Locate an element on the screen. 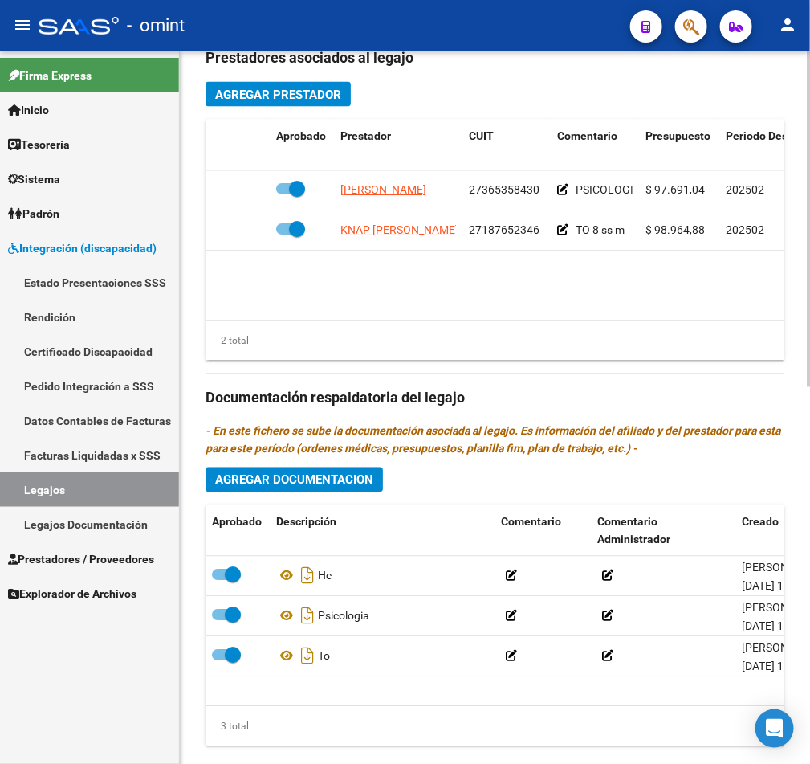 The image size is (810, 764). span: Padrón is located at coordinates (34, 214).